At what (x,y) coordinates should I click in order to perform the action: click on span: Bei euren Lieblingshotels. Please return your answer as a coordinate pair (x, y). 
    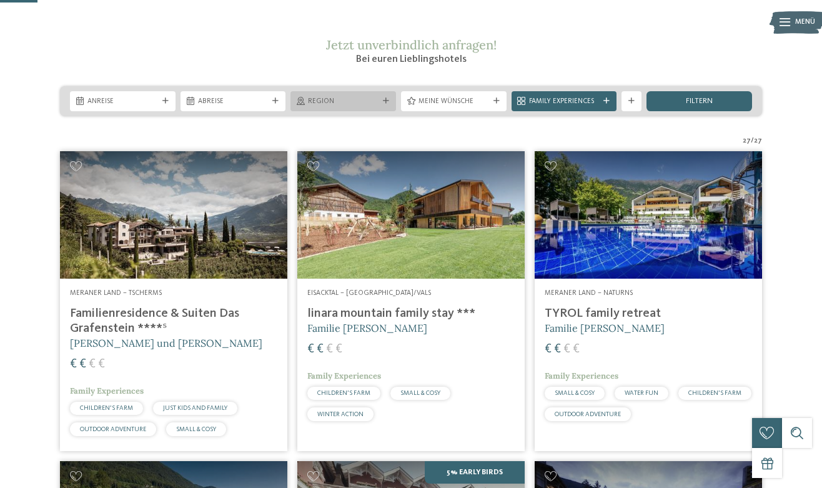
    Looking at the image, I should click on (411, 59).